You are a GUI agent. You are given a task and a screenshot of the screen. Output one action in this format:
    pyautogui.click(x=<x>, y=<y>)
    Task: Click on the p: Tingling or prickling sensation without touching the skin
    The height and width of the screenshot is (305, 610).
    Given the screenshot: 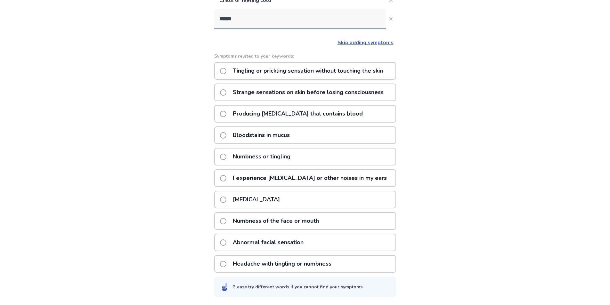 What is the action you would take?
    pyautogui.click(x=308, y=71)
    